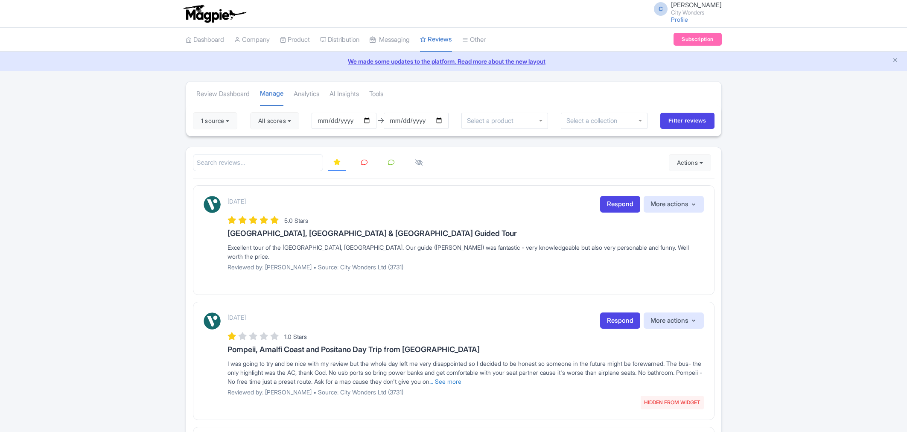  I want to click on a: Product, so click(295, 40).